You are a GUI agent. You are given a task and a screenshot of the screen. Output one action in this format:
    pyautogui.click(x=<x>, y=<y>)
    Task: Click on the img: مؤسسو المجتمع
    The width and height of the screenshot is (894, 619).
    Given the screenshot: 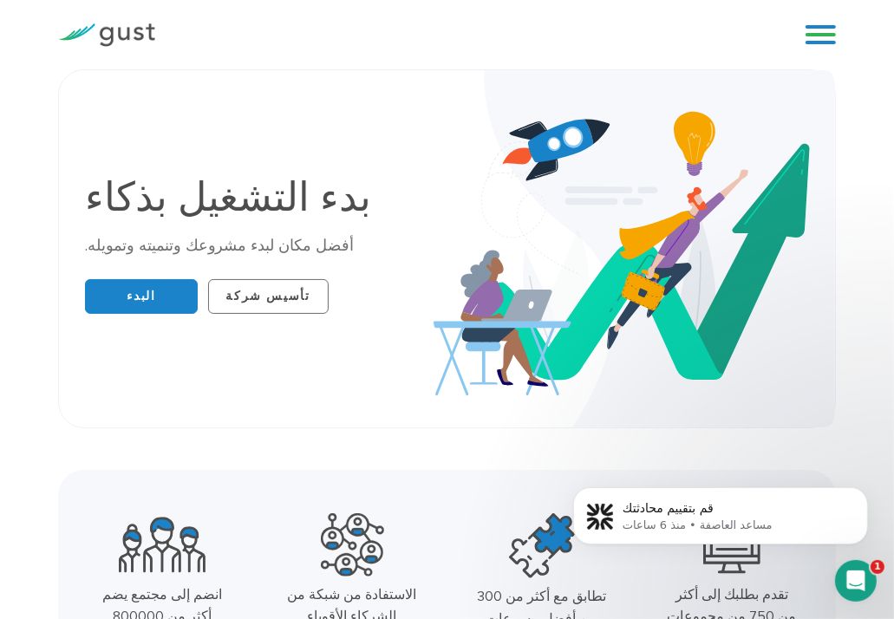 What is the action you would take?
    pyautogui.click(x=162, y=545)
    